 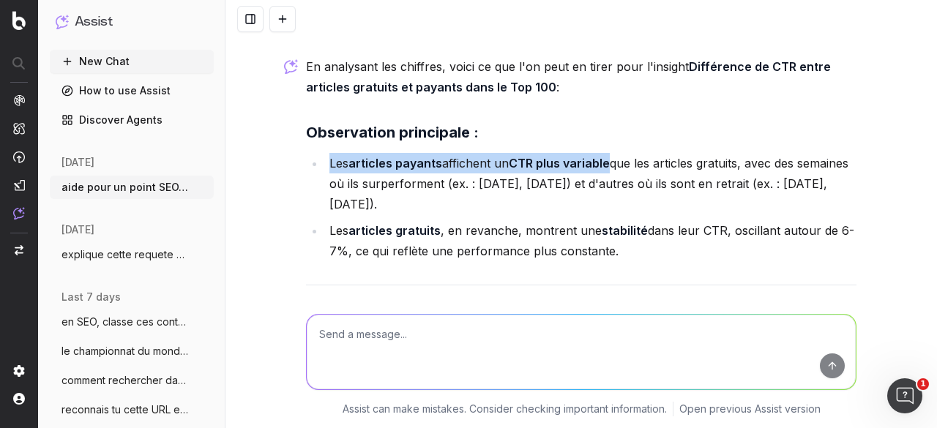 What do you see at coordinates (126, 322) in the screenshot?
I see `span: en SEO, classe ces contenus en chaud fro` at bounding box center [126, 322].